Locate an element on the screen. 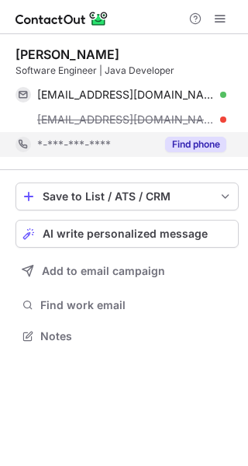  button: AI write personalized message is located at coordinates (127, 234).